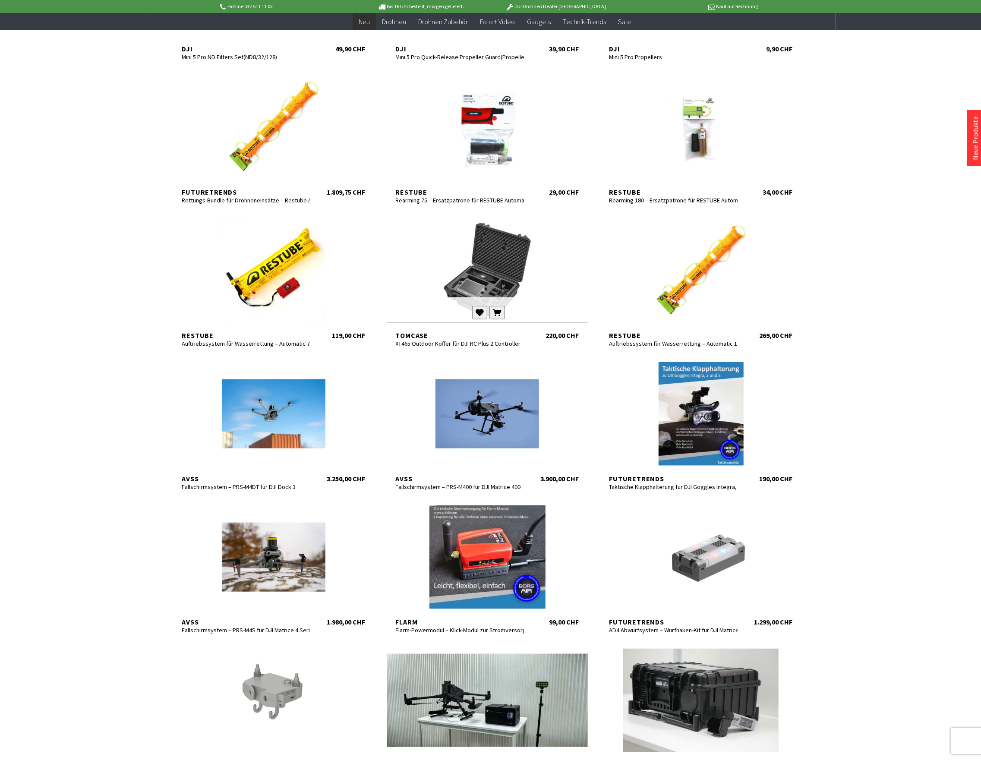 The height and width of the screenshot is (760, 981). What do you see at coordinates (673, 343) in the screenshot?
I see `div: Auftriebssystem für Wasserrettung – Automatic 180` at bounding box center [673, 343].